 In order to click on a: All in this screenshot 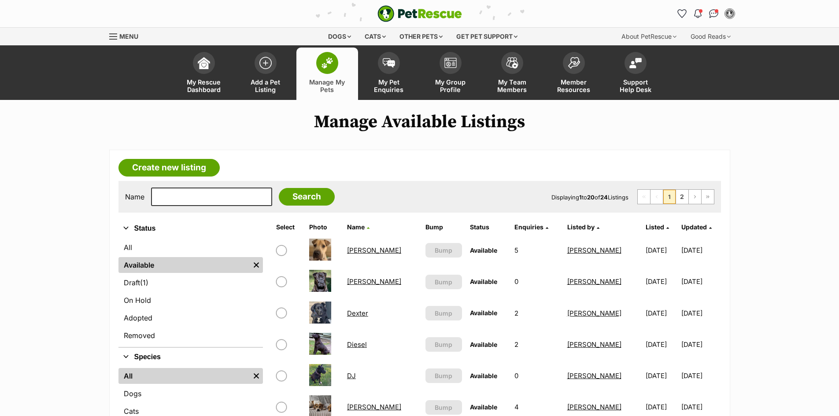, I will do `click(191, 247)`.